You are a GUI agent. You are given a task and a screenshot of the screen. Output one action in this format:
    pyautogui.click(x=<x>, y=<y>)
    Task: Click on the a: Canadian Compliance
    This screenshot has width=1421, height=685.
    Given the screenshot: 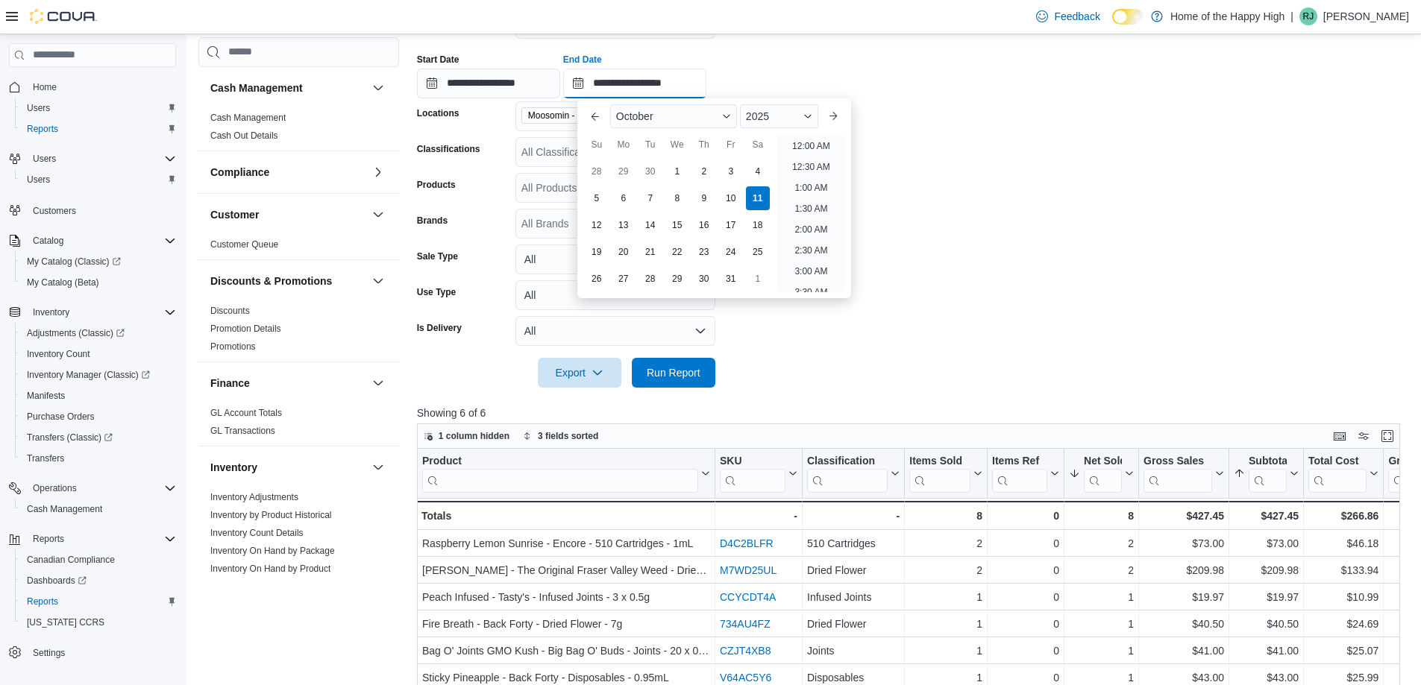 What is the action you would take?
    pyautogui.click(x=71, y=560)
    